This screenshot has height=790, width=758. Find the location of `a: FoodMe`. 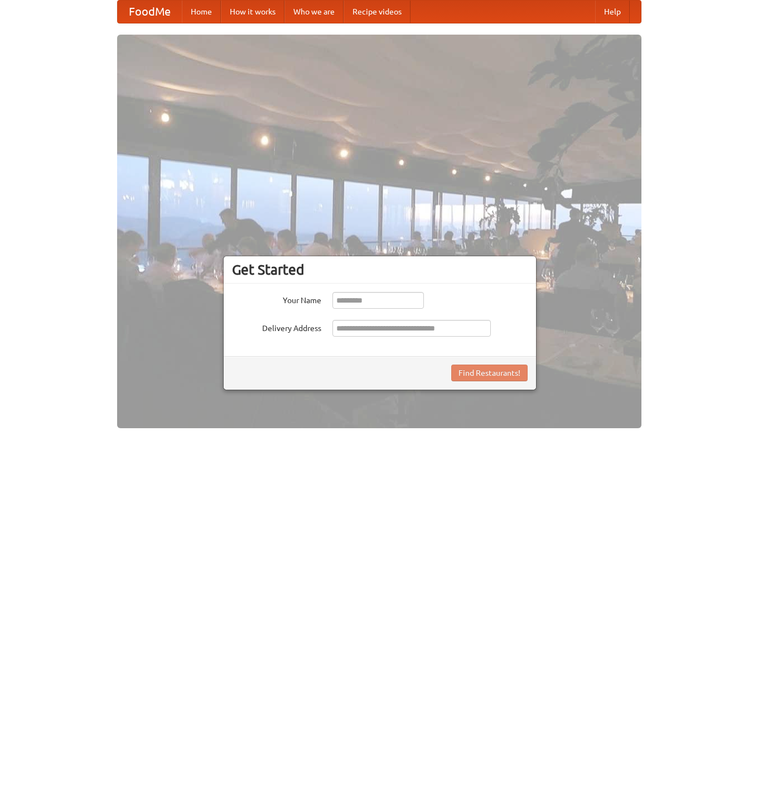

a: FoodMe is located at coordinates (150, 12).